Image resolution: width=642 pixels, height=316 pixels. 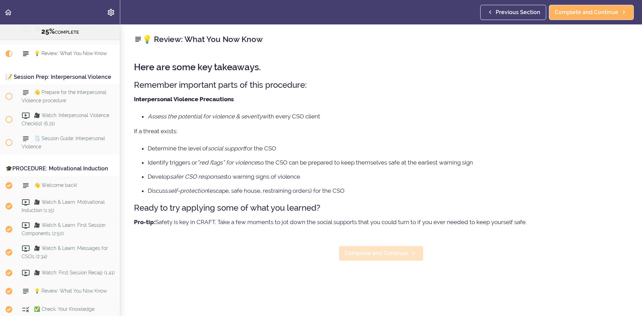 I want to click on strong: Pro-tip:, so click(x=145, y=222).